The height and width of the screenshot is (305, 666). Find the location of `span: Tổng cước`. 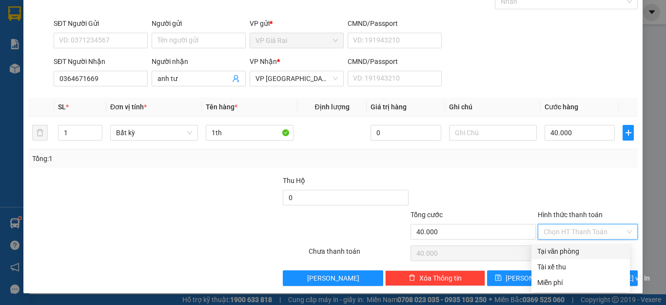

span: Tổng cước is located at coordinates (427, 214).